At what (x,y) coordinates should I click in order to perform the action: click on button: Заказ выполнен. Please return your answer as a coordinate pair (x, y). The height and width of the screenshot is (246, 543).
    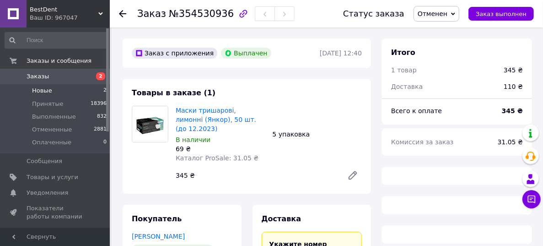
    Looking at the image, I should click on (501, 14).